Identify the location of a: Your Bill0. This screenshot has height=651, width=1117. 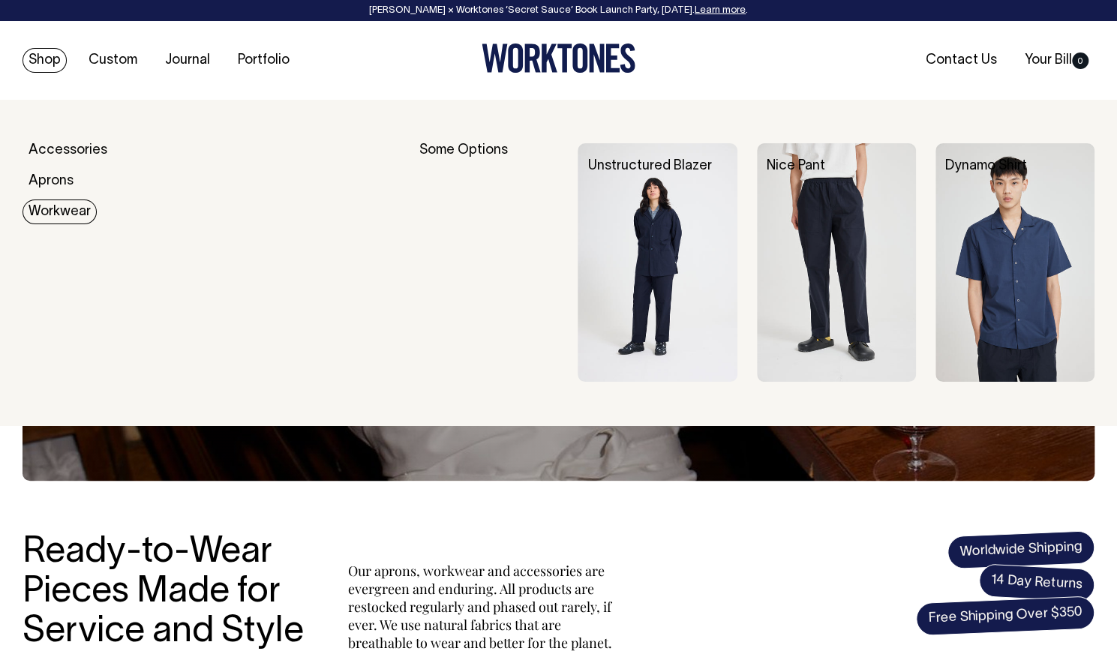
(1057, 60).